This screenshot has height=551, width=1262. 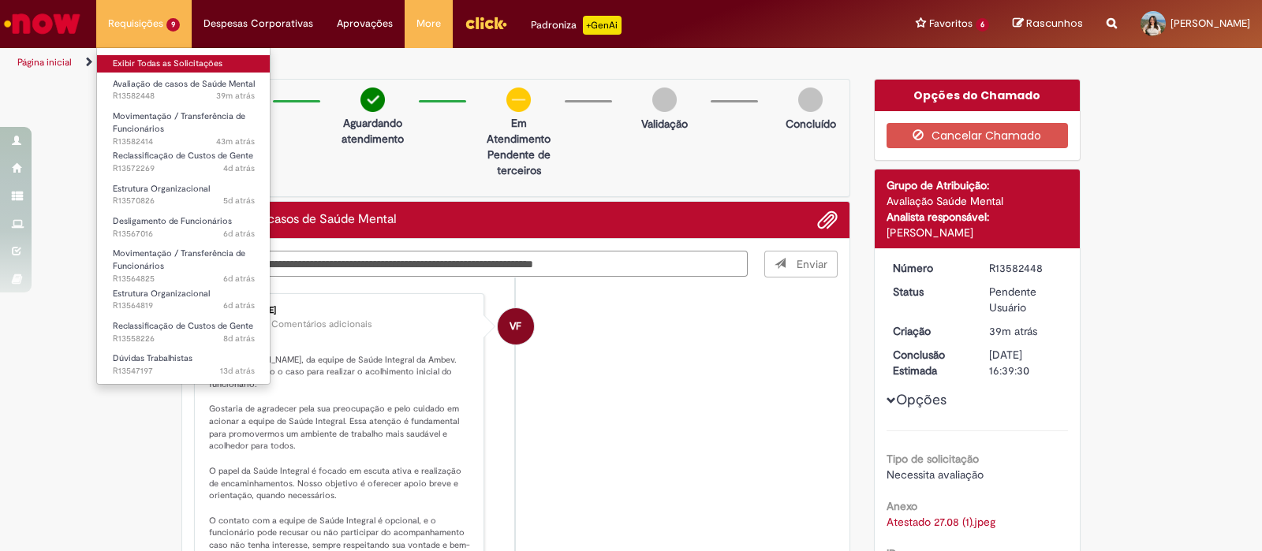 I want to click on dt: Número, so click(x=929, y=268).